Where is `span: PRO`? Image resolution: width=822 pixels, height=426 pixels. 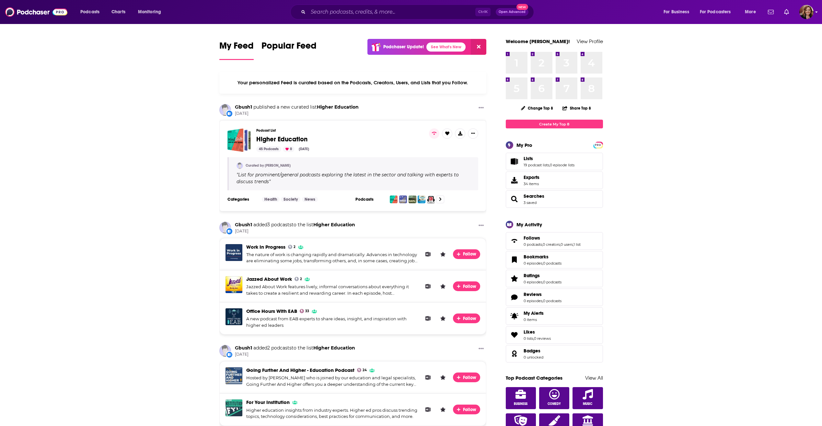
span: PRO is located at coordinates (598, 145).